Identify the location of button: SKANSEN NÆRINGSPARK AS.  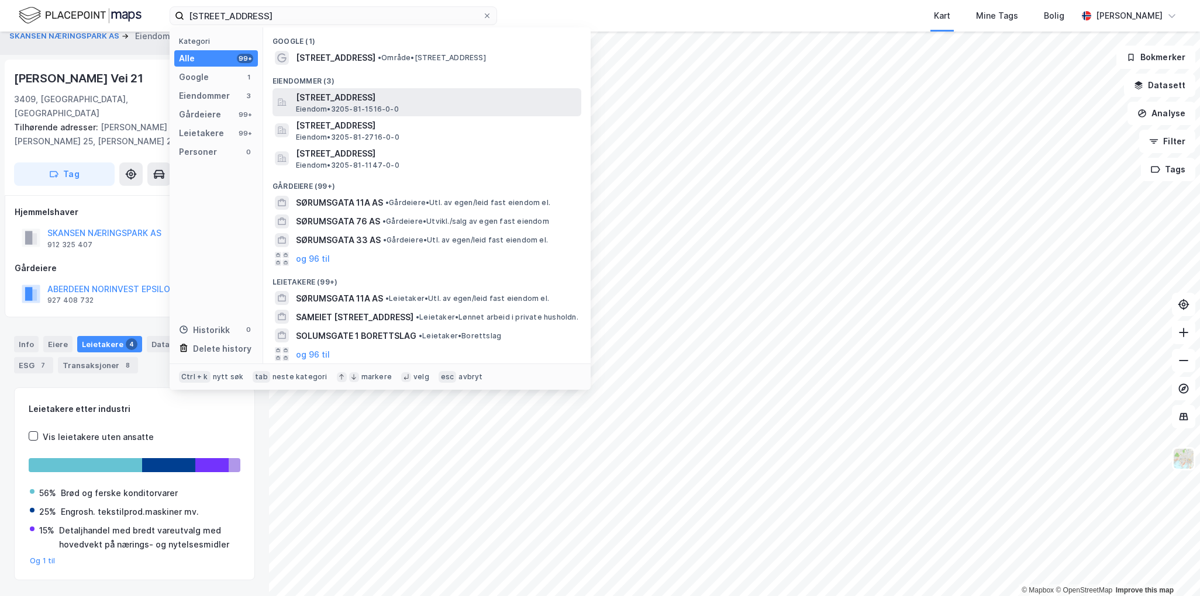
(65, 36).